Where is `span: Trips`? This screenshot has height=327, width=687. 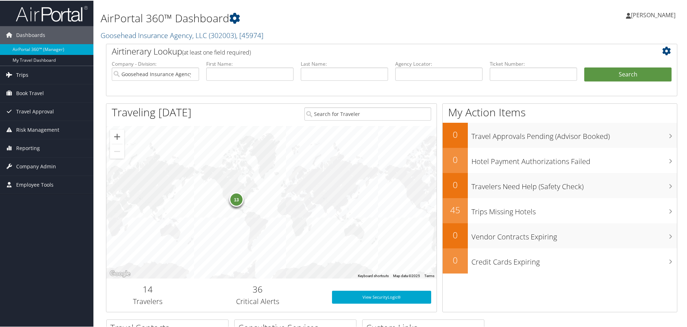 span: Trips is located at coordinates (22, 74).